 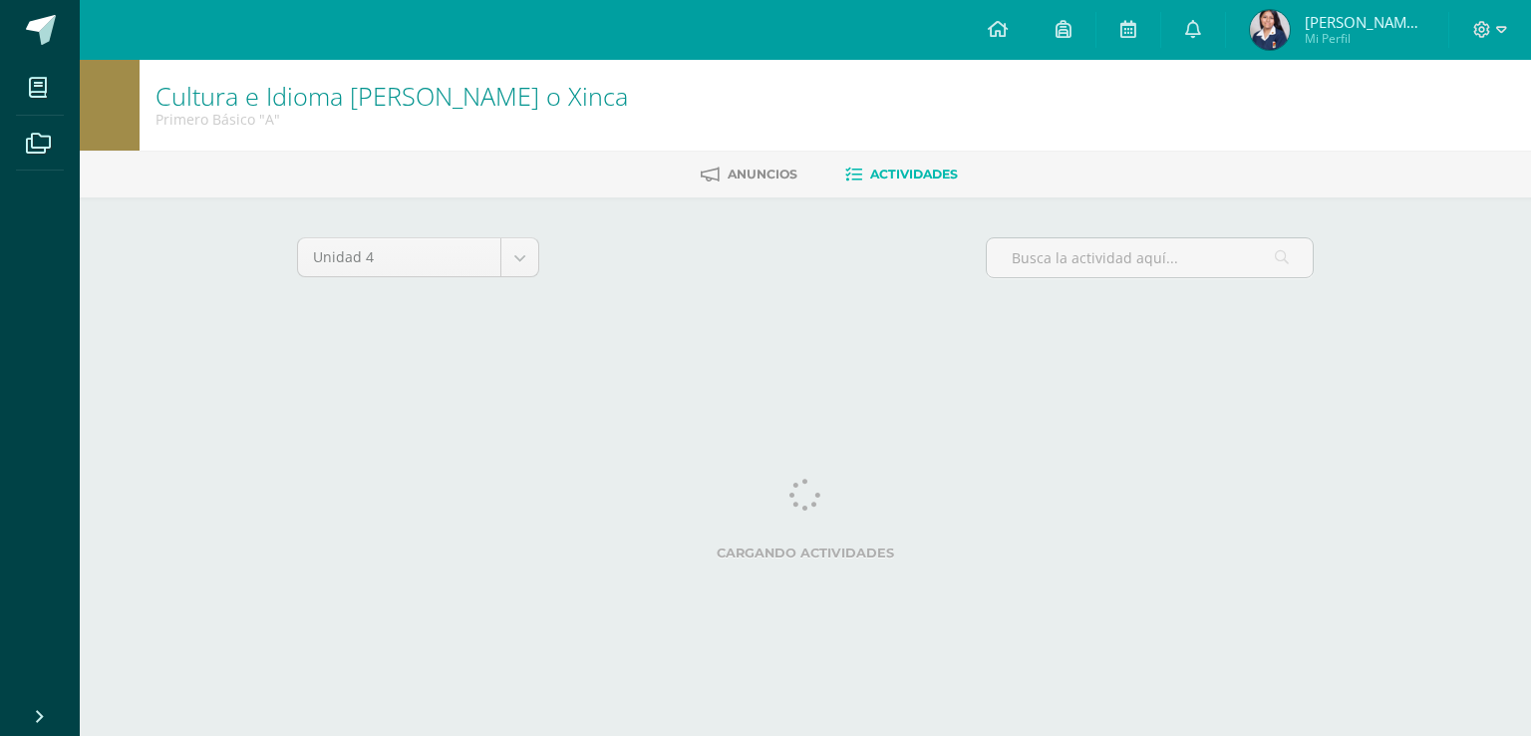 What do you see at coordinates (749, 174) in the screenshot?
I see `a: Anuncios` at bounding box center [749, 174].